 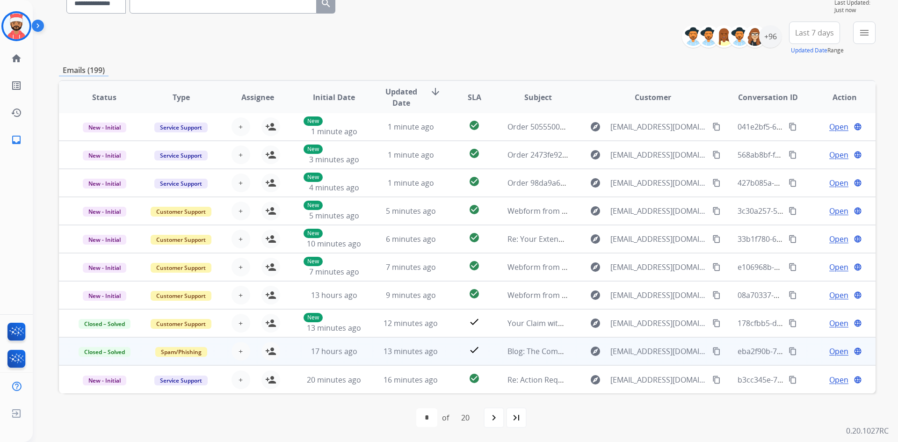 What do you see at coordinates (811, 351) in the screenshot?
I see `span: eba2f90b-7e92-4bd4-83bd-17dd1ba175dd` at bounding box center [811, 351].